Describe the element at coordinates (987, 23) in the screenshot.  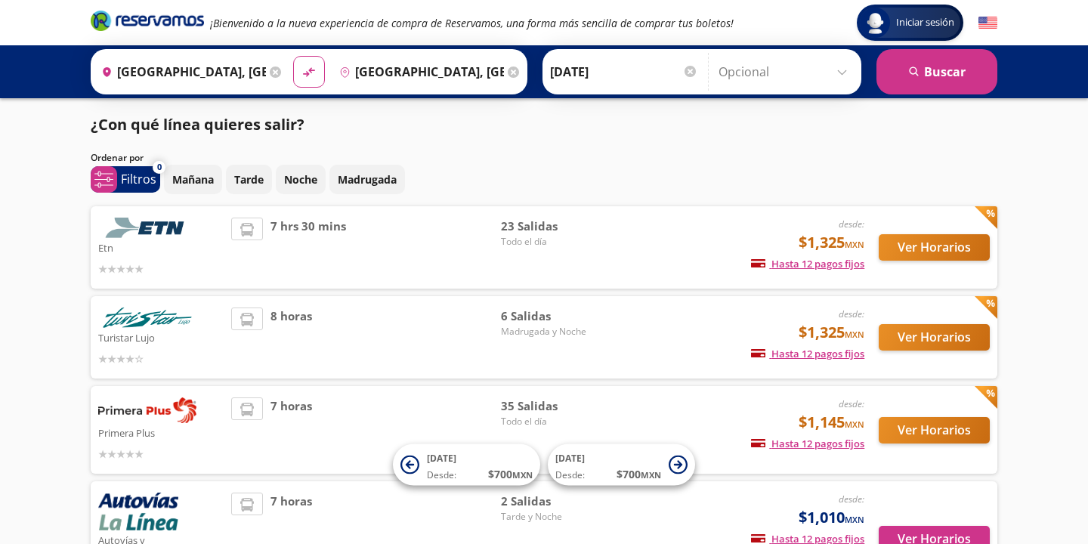
I see `button: English` at that location.